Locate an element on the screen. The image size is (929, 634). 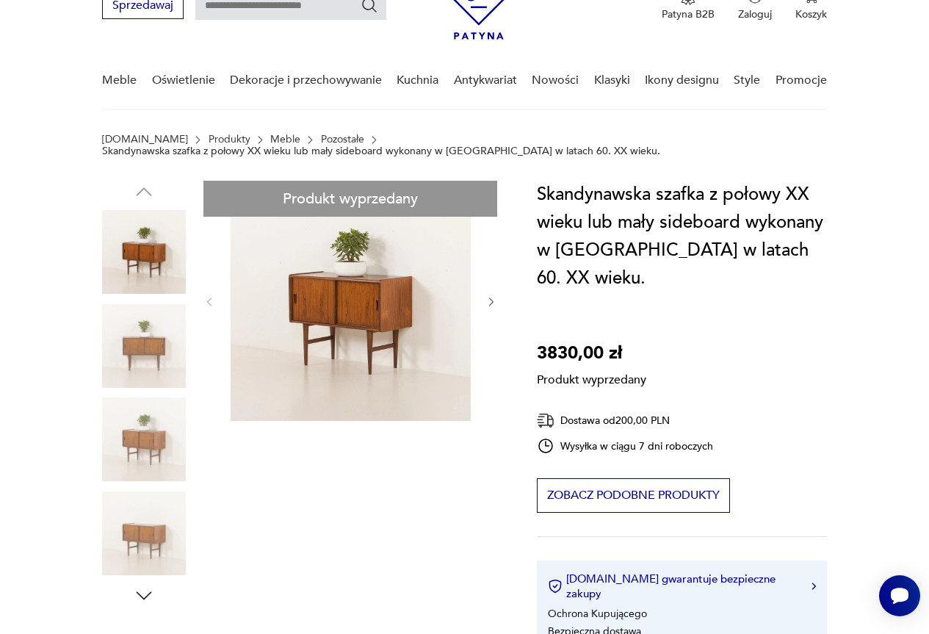
a: Klasyki is located at coordinates (612, 80).